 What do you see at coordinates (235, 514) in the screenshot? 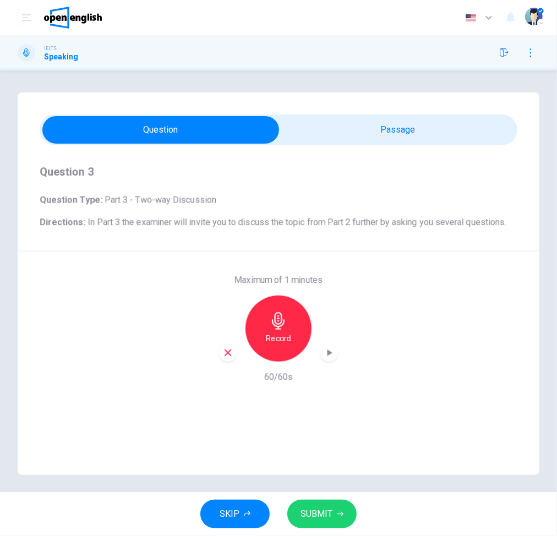
I see `button: SKIP` at bounding box center [235, 514].